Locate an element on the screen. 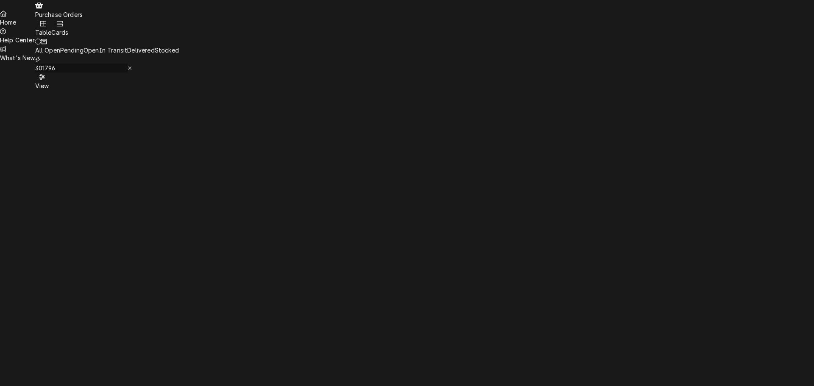 This screenshot has height=386, width=814. span: Purchase Orders is located at coordinates (59, 14).